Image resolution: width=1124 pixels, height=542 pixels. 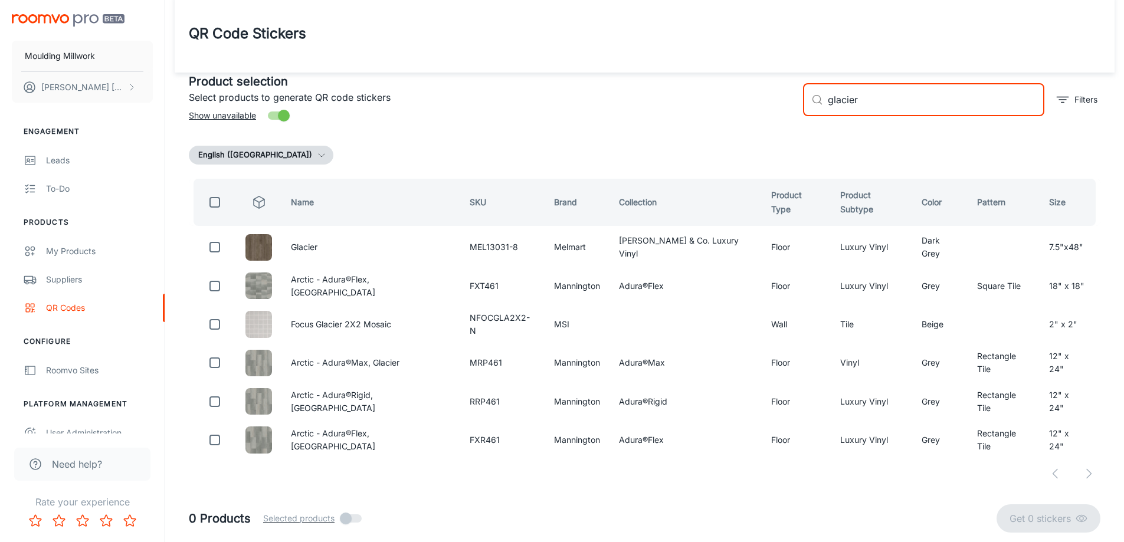 What do you see at coordinates (99, 308) in the screenshot?
I see `div: QR Codes` at bounding box center [99, 308].